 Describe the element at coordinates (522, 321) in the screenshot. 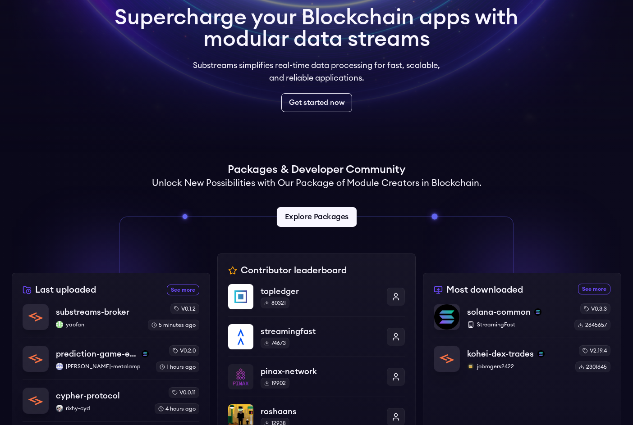

I see `a: solana-commonsolana-commonsolanaStreamingFastv0.3.32645657` at that location.